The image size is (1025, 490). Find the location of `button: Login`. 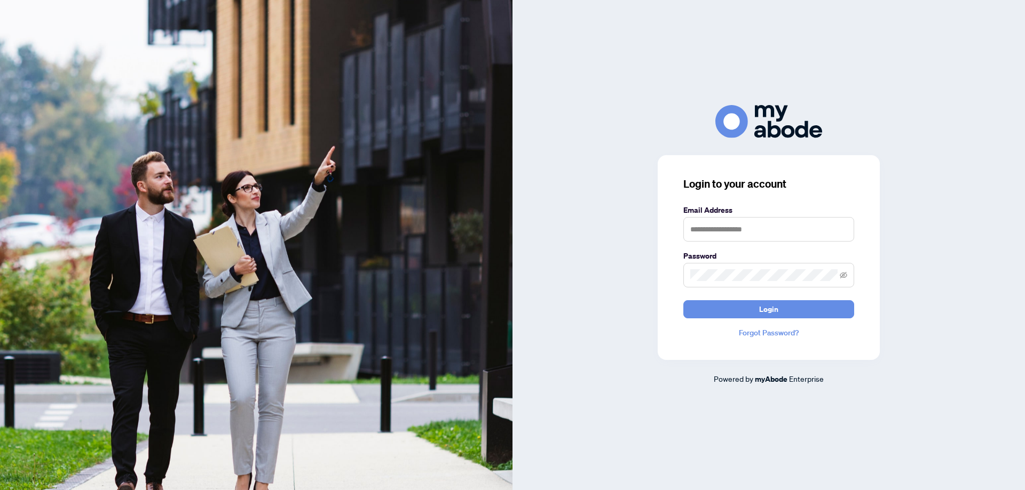

button: Login is located at coordinates (769, 310).